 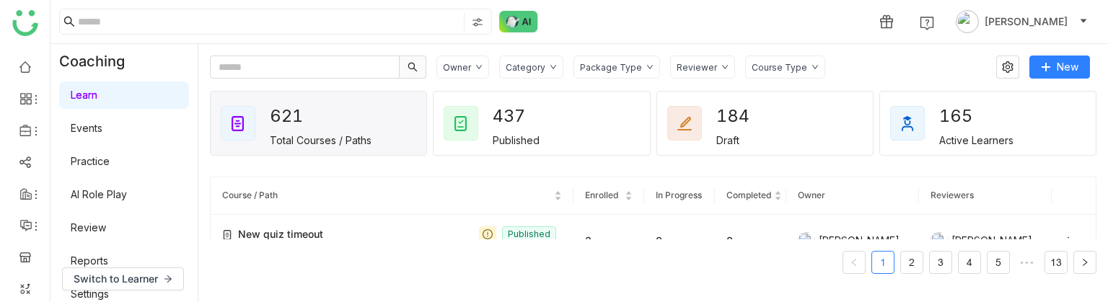 What do you see at coordinates (516, 140) in the screenshot?
I see `div: Published` at bounding box center [516, 140].